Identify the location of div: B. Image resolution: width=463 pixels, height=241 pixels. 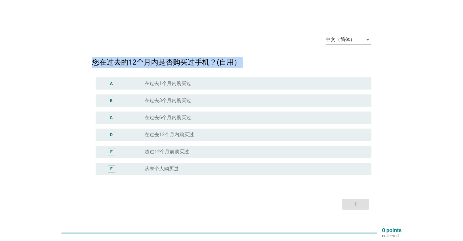
(111, 100).